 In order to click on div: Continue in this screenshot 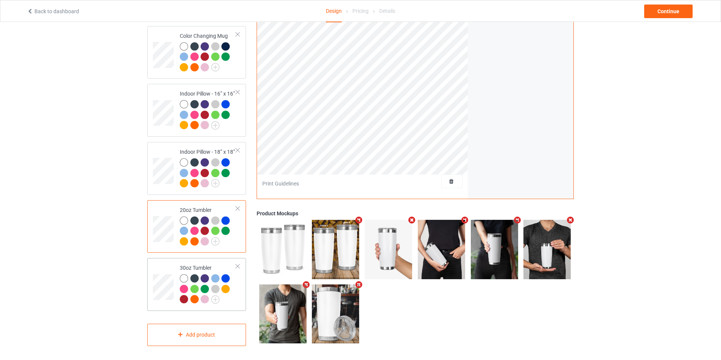, I will do `click(668, 11)`.